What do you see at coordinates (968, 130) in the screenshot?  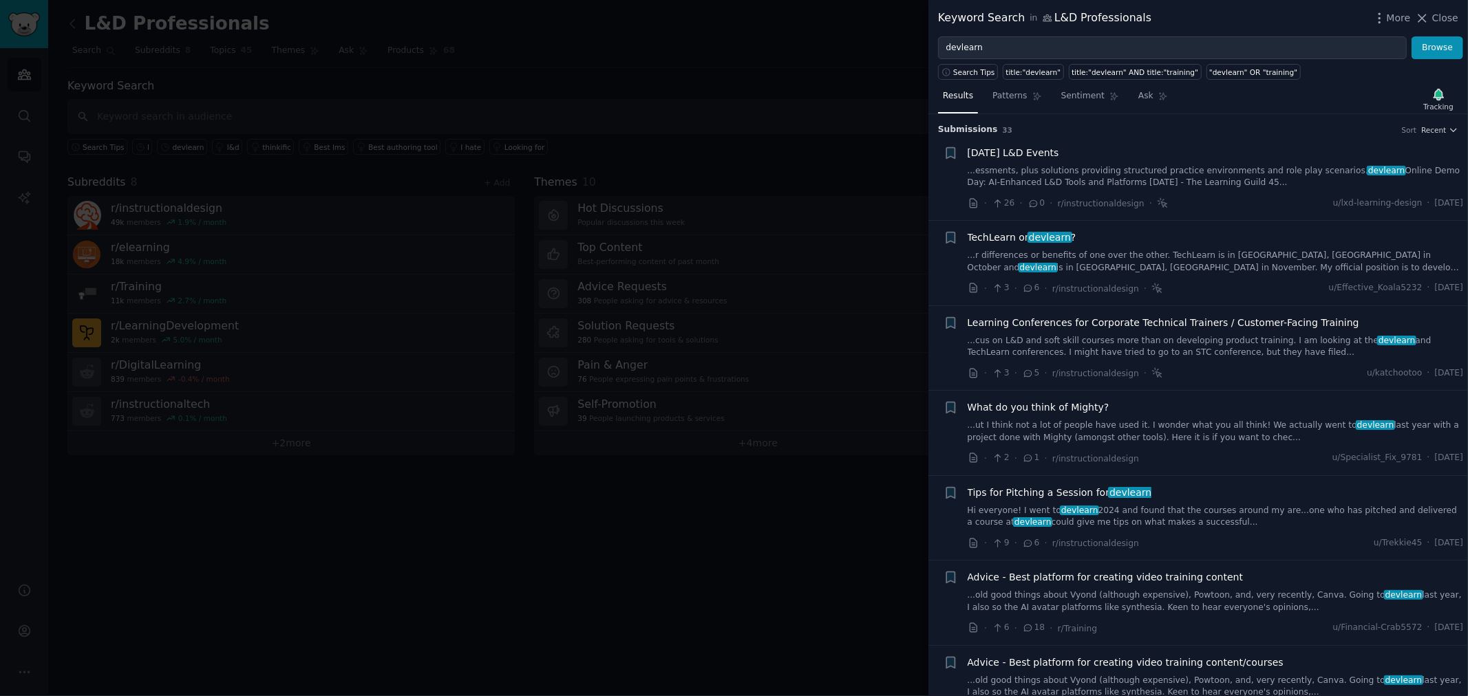 I see `span: Submission s` at bounding box center [968, 130].